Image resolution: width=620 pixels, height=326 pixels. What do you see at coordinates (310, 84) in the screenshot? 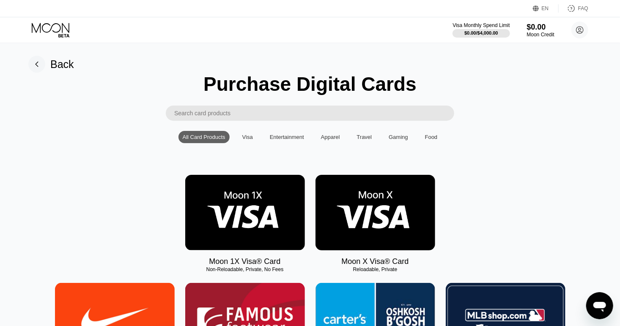
I see `div: Purchase Digital Cards` at bounding box center [310, 84].